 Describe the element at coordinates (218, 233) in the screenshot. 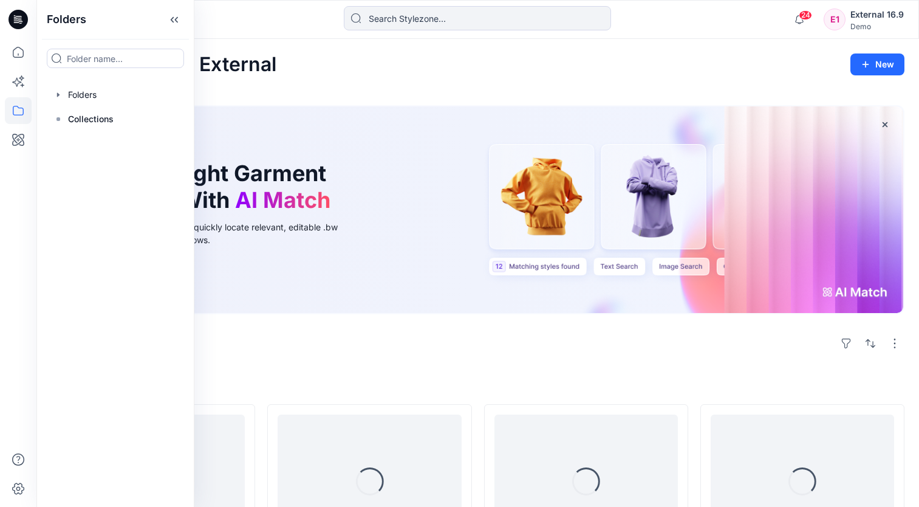

I see `div: Use text or image search to quickly locate relevant, editable .bw files for faster design workflows.` at that location.